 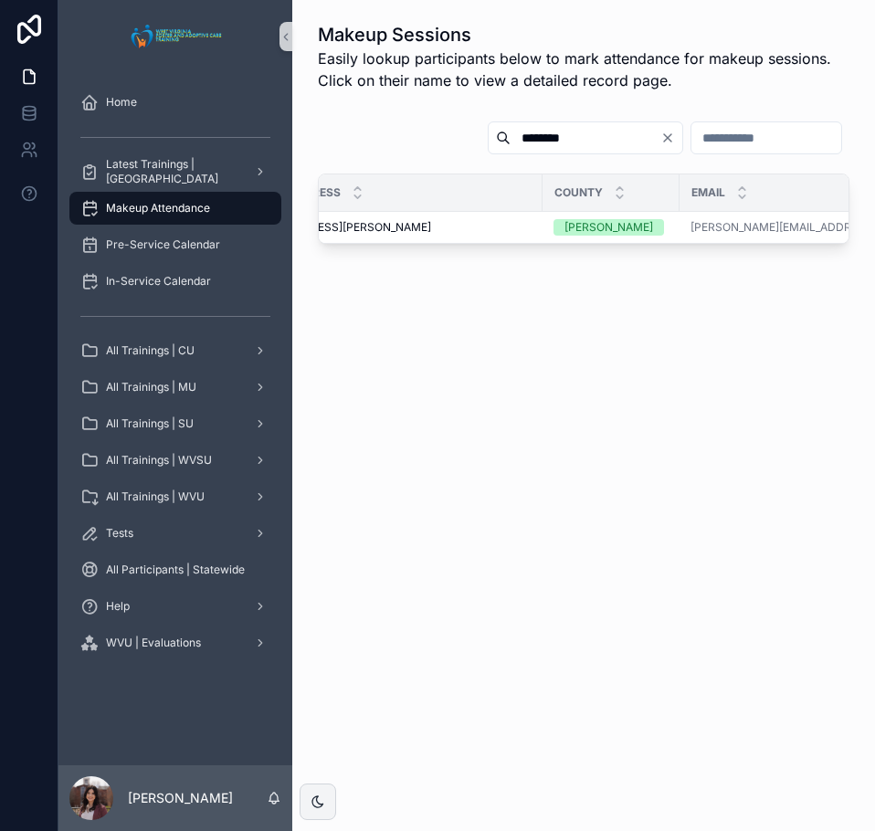 What do you see at coordinates (158, 281) in the screenshot?
I see `span: In-Service Calendar` at bounding box center [158, 281].